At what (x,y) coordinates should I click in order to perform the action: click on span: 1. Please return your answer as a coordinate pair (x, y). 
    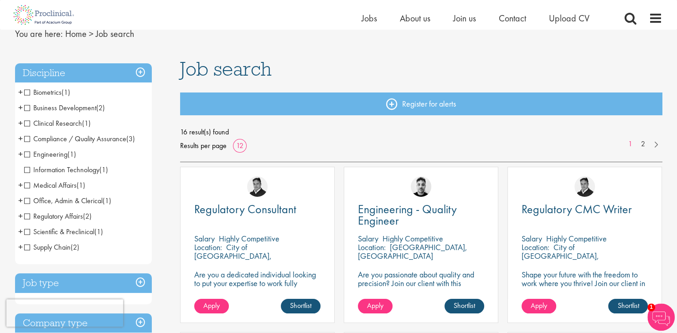
    Looking at the image, I should click on (651, 307).